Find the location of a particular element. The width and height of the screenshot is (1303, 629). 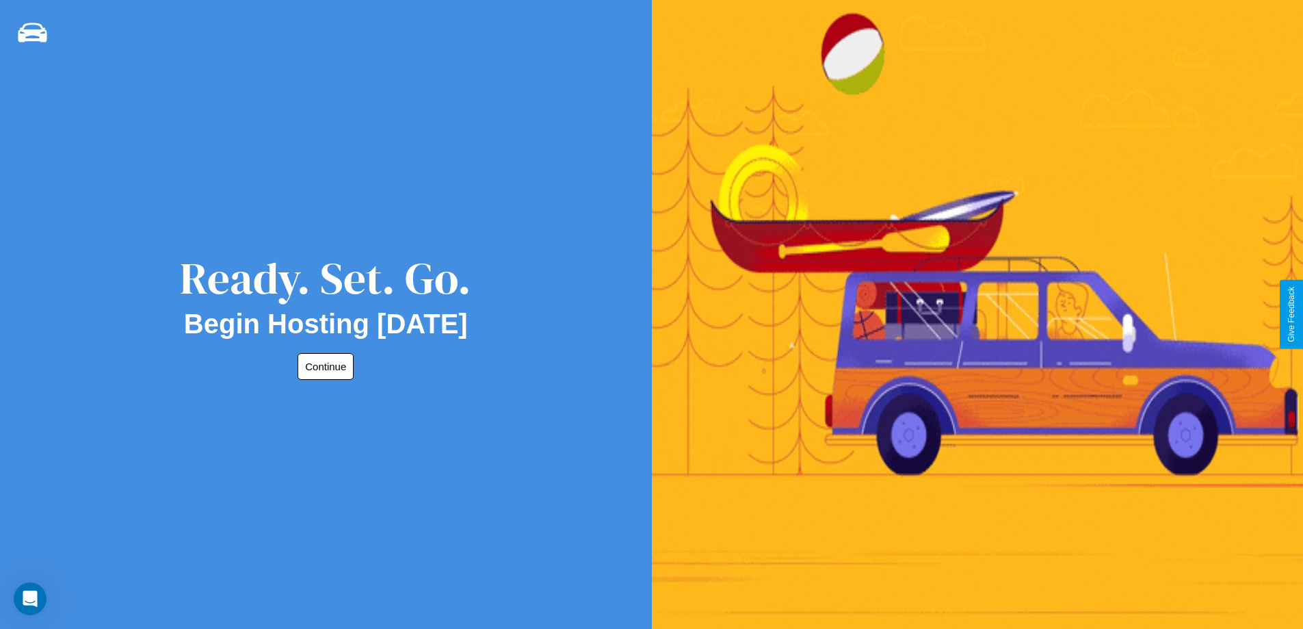

div: Ready. Set. Go. is located at coordinates (326, 278).